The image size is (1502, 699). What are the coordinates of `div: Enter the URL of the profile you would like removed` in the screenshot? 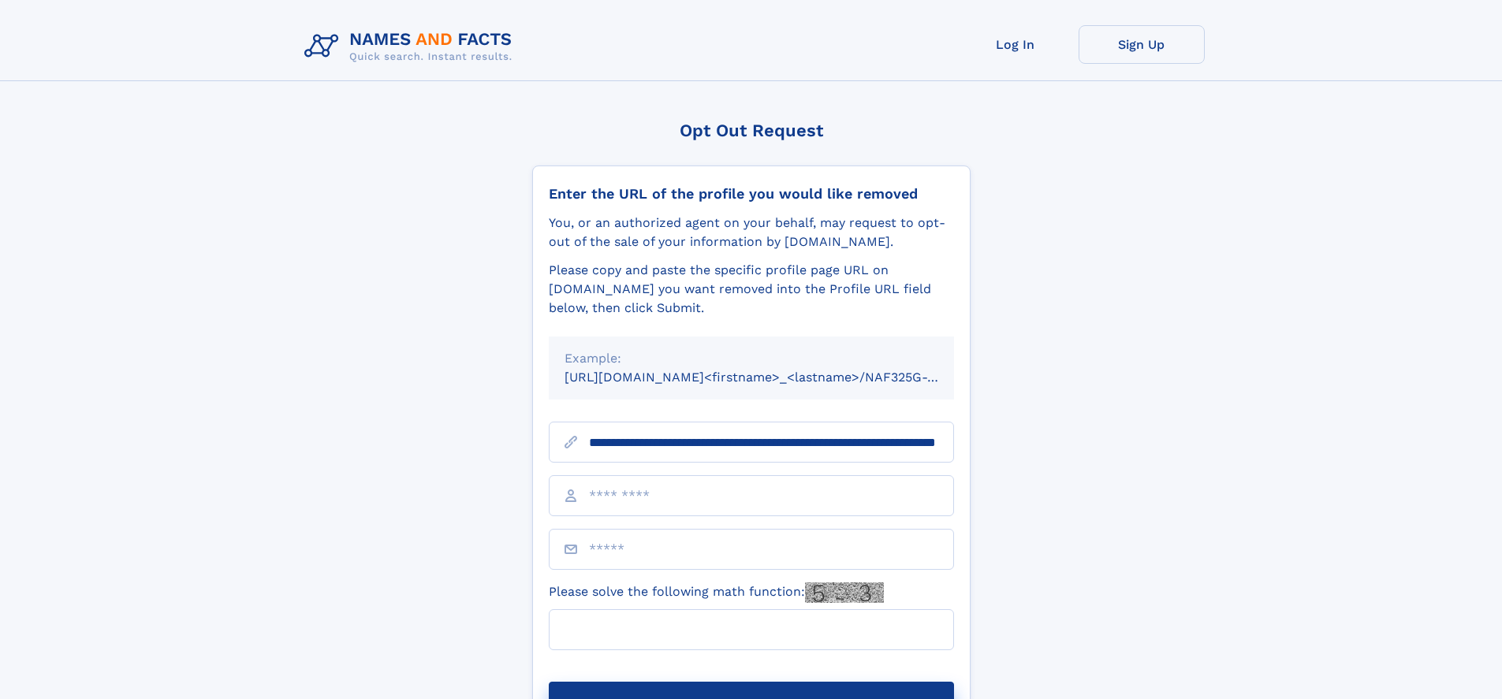 It's located at (751, 194).